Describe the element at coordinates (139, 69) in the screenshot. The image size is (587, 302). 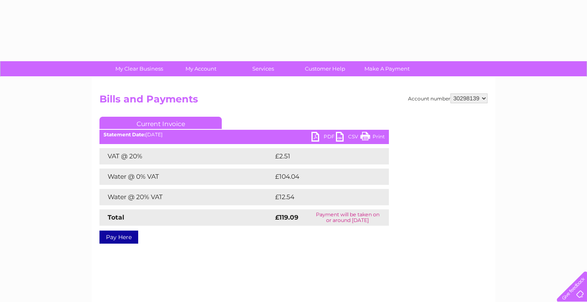
I see `a: My Clear Business` at that location.